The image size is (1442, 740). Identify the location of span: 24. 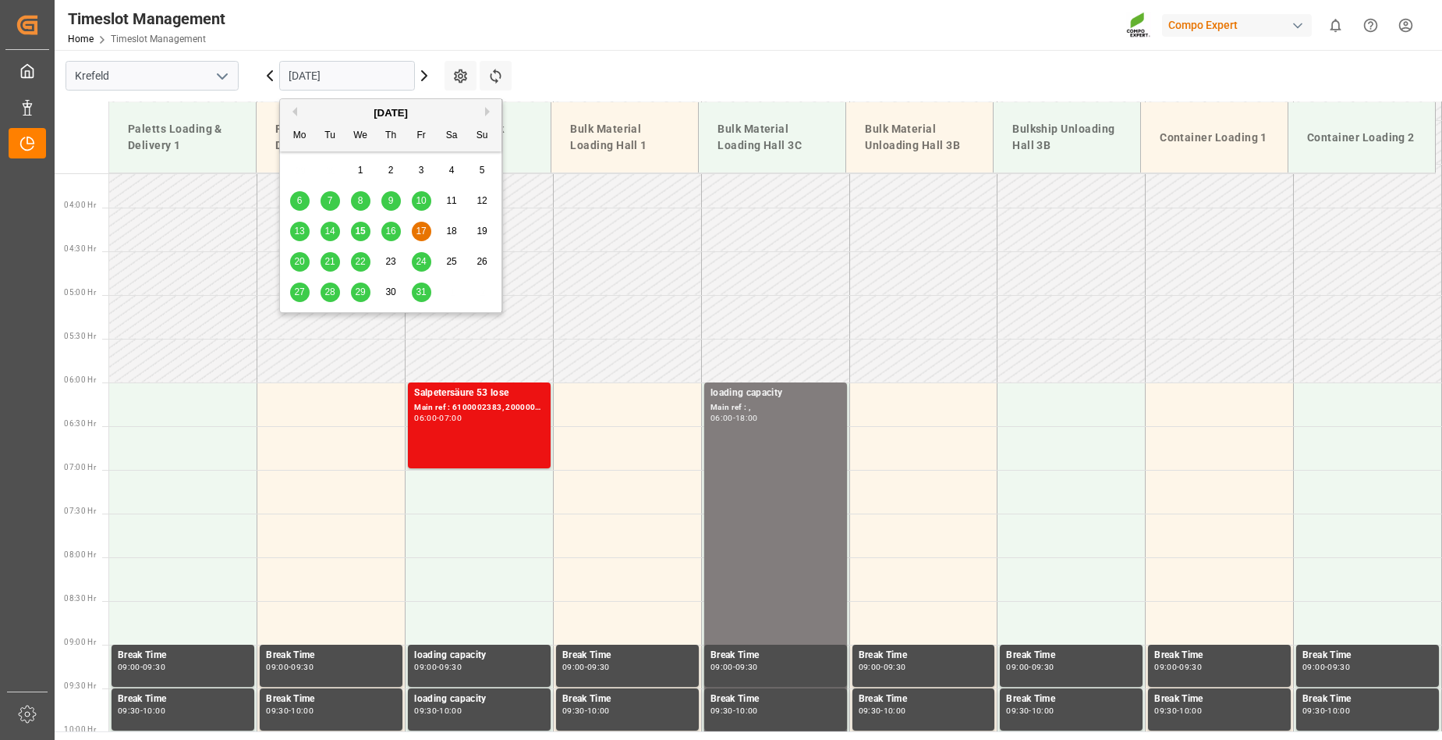
(421, 261).